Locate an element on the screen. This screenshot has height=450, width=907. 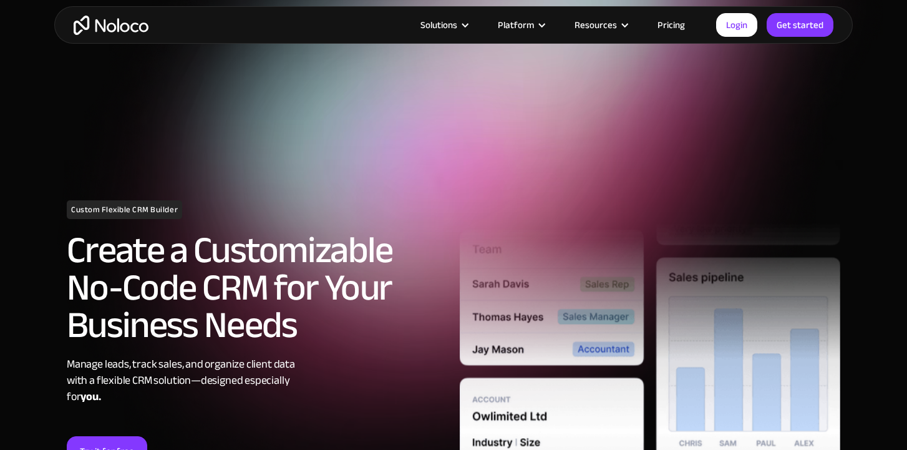
a: home is located at coordinates (111, 25).